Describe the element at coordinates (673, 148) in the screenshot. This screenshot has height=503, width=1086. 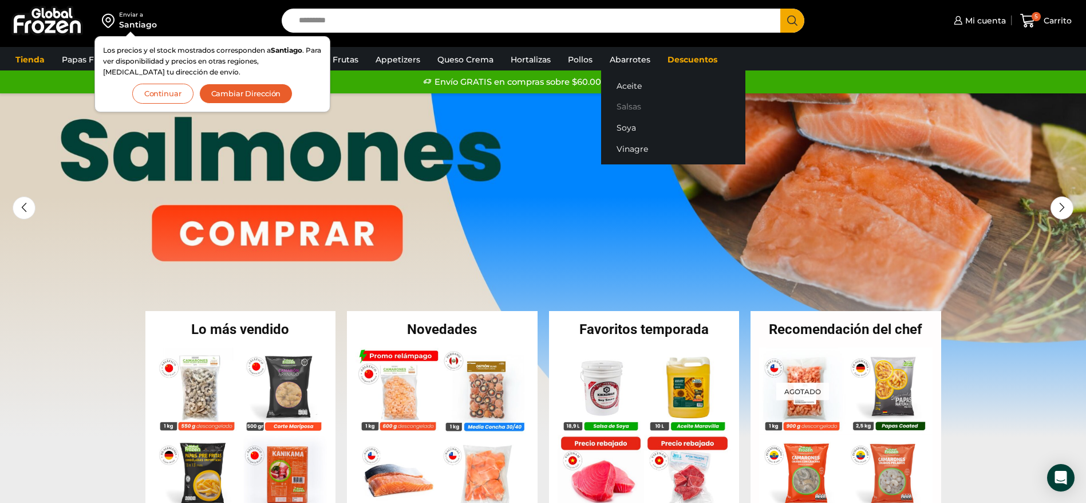
I see `a: Vinagre` at that location.